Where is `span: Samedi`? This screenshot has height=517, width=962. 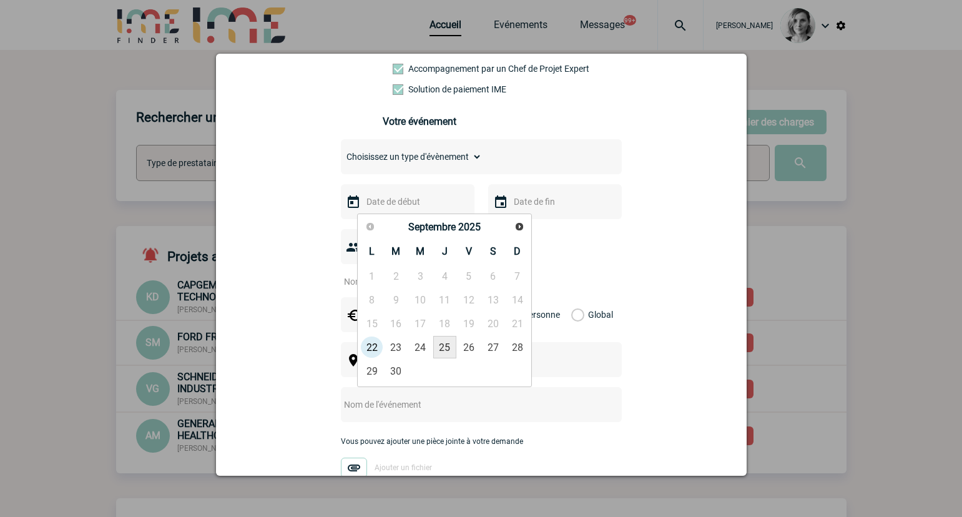 span: Samedi is located at coordinates (493, 251).